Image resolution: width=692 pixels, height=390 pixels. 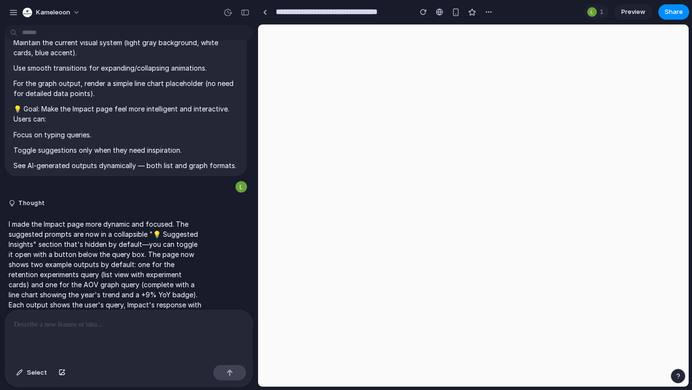 I want to click on button: Select, so click(x=32, y=373).